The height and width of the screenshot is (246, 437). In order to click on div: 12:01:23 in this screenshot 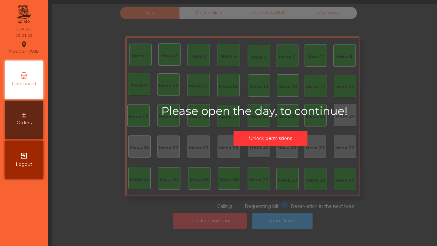, I will do `click(24, 36)`.